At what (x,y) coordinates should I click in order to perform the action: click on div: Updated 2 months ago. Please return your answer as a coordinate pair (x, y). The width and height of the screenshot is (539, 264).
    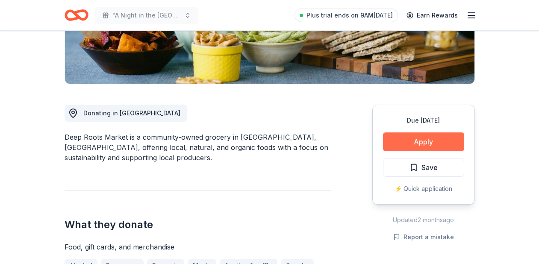
    Looking at the image, I should click on (424, 220).